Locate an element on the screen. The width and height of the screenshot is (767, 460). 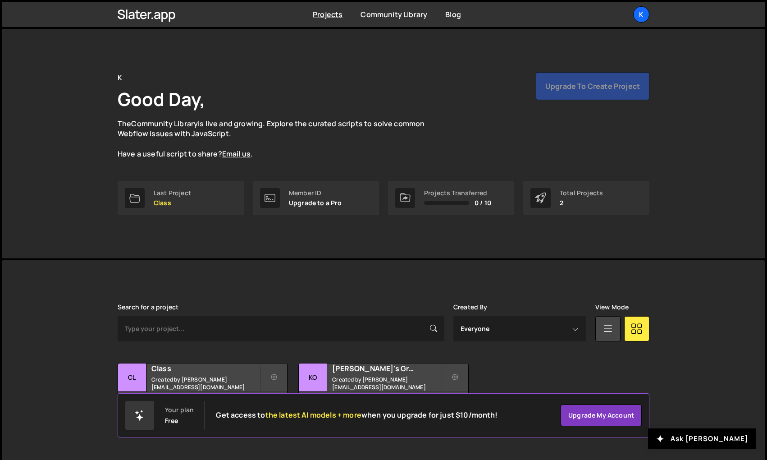
div: Free is located at coordinates (172, 421).